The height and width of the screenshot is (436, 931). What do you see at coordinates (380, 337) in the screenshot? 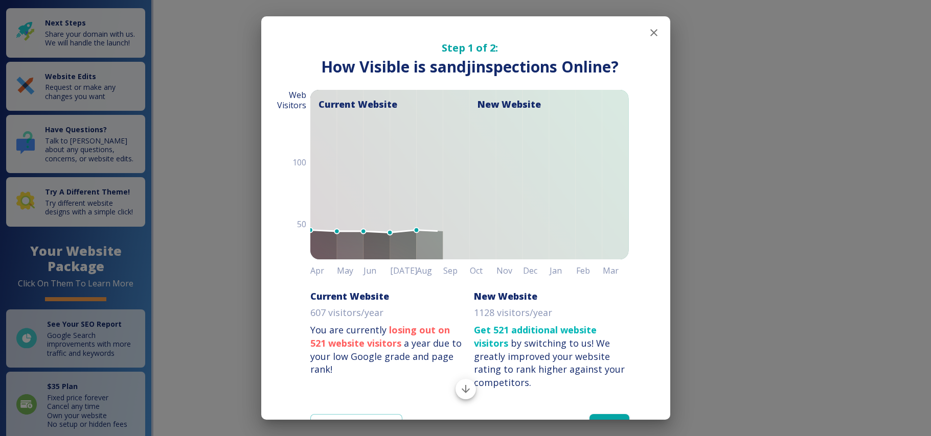
I see `strong: losing out on 521 website visitors` at bounding box center [380, 337].